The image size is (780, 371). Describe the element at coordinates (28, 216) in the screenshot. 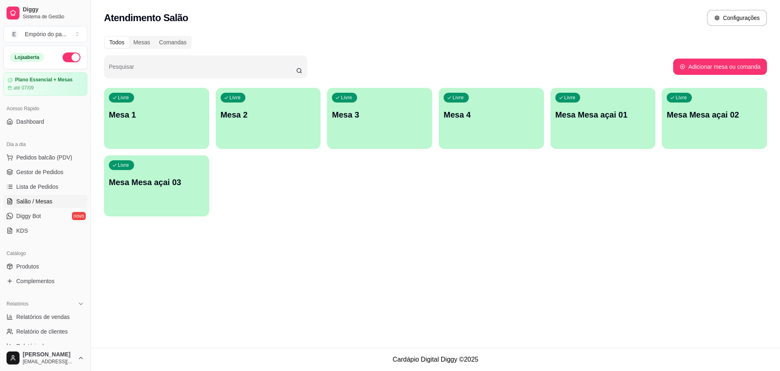

I see `span: Diggy Bot` at that location.